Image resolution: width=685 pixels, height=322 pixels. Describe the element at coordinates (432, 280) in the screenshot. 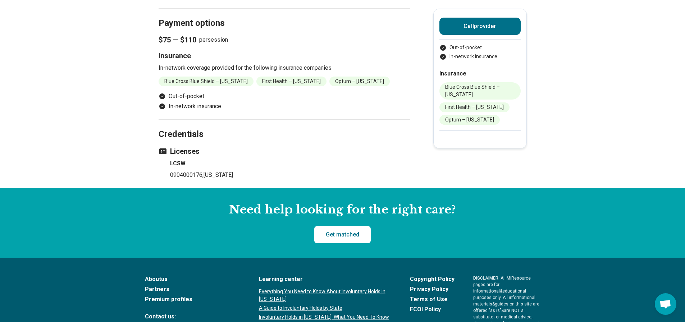

I see `a: Copyright Policy` at that location.